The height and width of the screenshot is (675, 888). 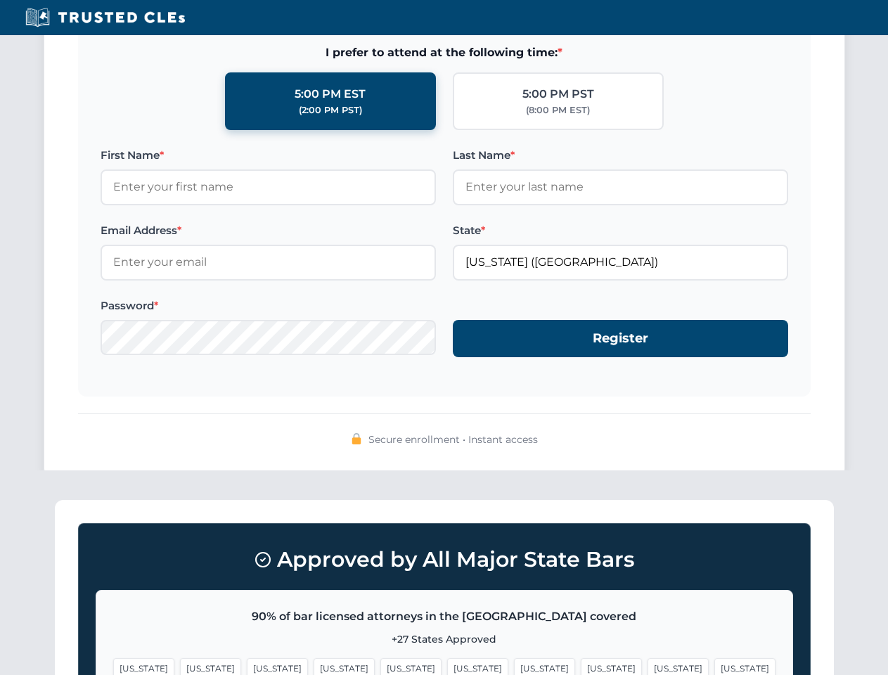 I want to click on label: Email Address, so click(x=268, y=231).